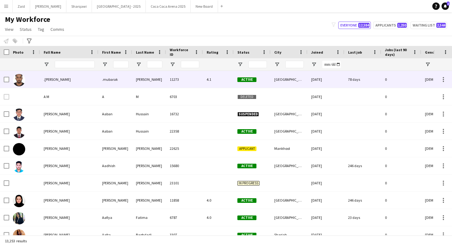 The image size is (452, 246). Describe the element at coordinates (19, 218) in the screenshot. I see `img: Aafiya Fatima` at that location.